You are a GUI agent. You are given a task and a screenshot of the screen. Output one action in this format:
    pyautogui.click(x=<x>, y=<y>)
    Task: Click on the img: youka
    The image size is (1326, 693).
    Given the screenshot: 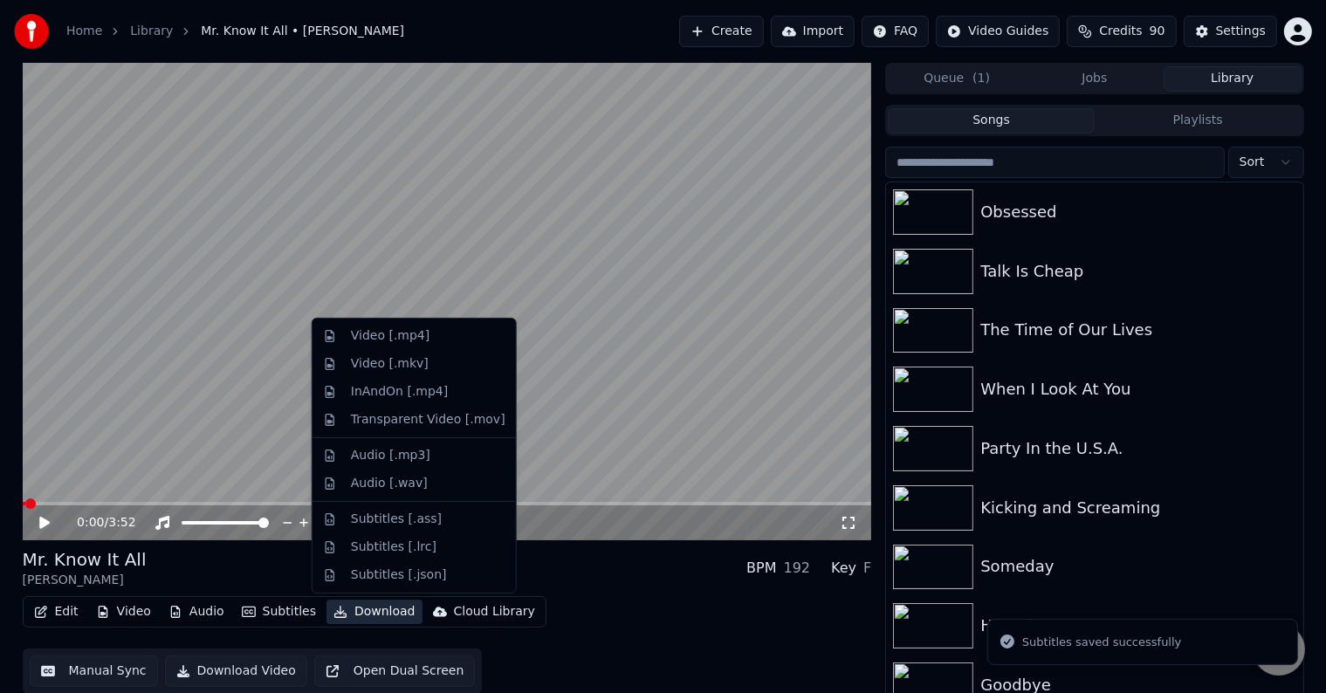 What is the action you would take?
    pyautogui.click(x=31, y=31)
    